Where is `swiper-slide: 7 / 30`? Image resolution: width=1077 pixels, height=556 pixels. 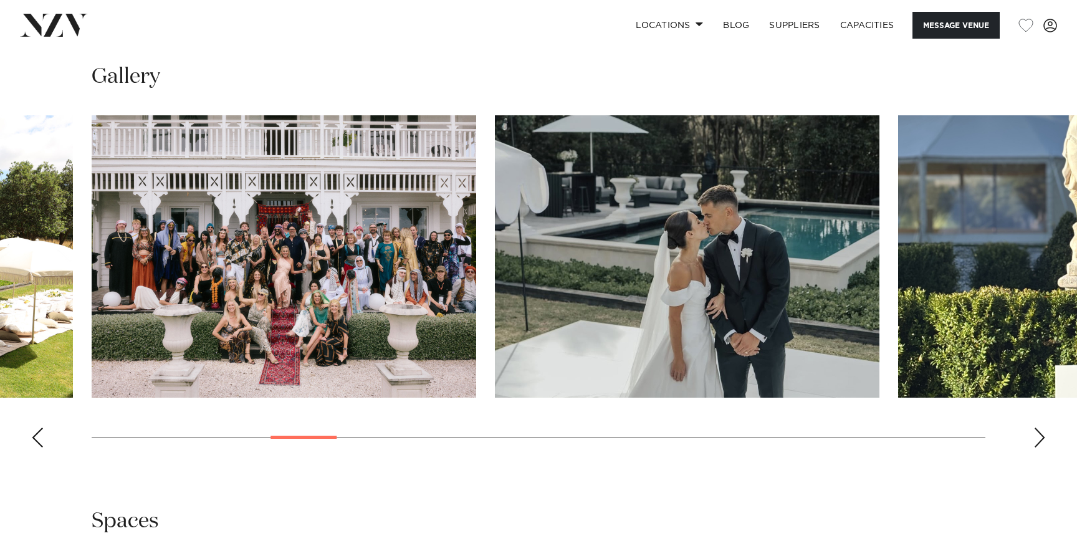
swiper-slide: 7 / 30 is located at coordinates (284, 256).